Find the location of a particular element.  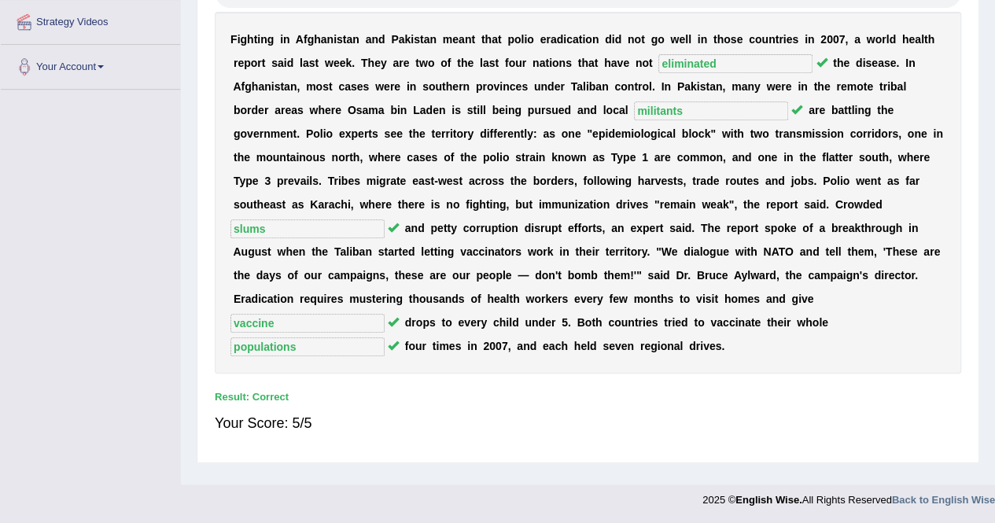

b: w is located at coordinates (379, 87).